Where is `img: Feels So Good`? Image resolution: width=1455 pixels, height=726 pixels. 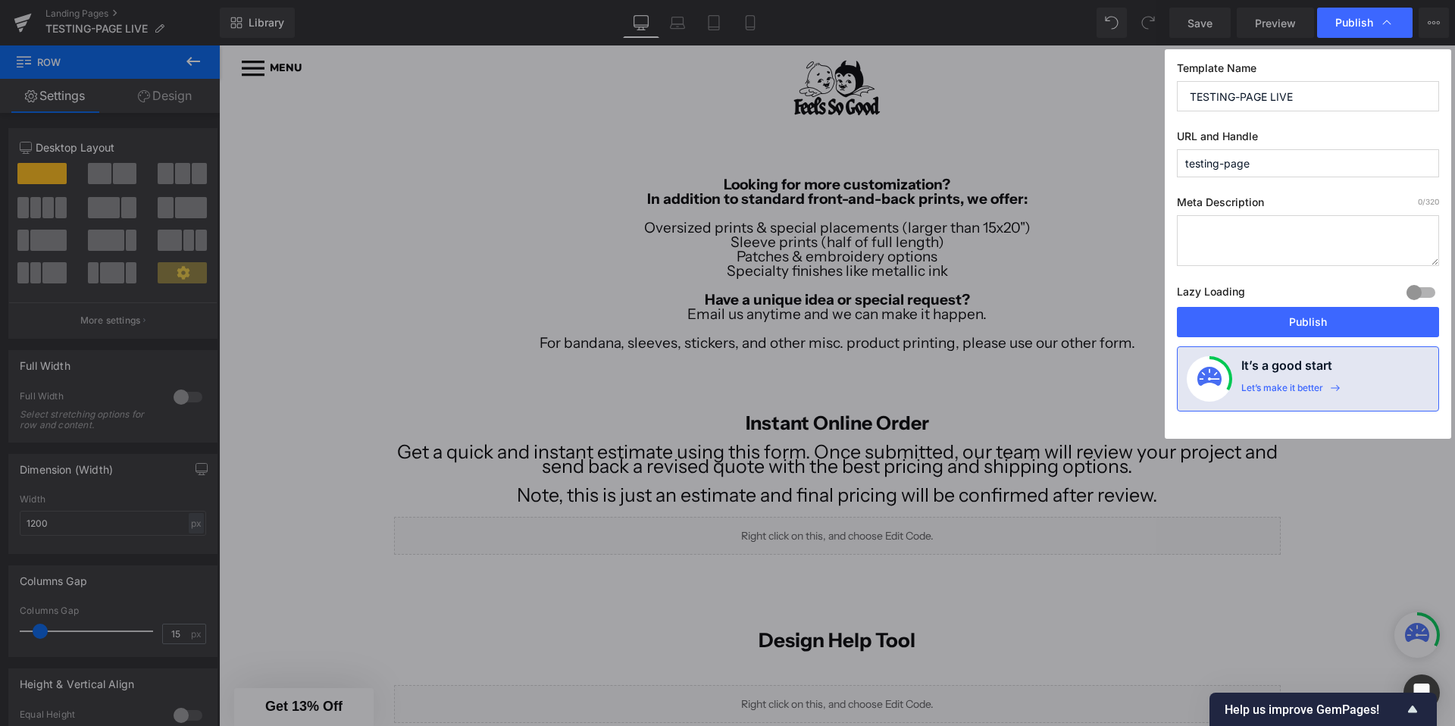 img: Feels So Good is located at coordinates (617, 42).